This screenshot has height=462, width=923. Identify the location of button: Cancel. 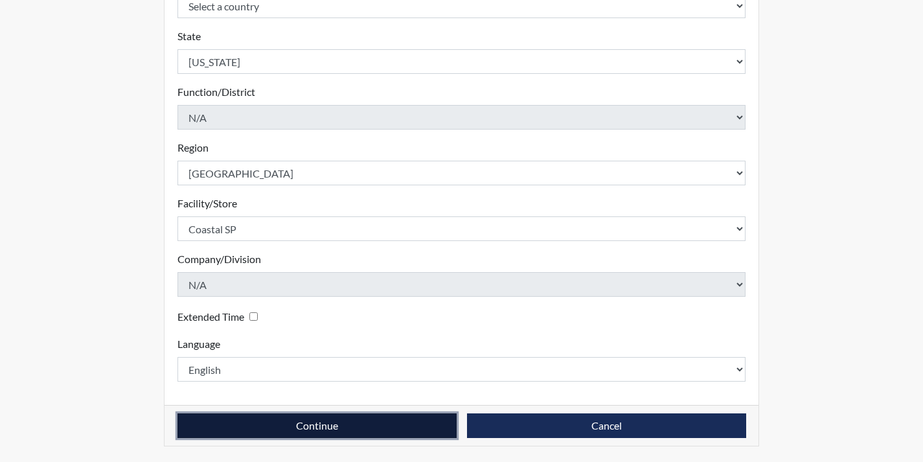
(607, 426).